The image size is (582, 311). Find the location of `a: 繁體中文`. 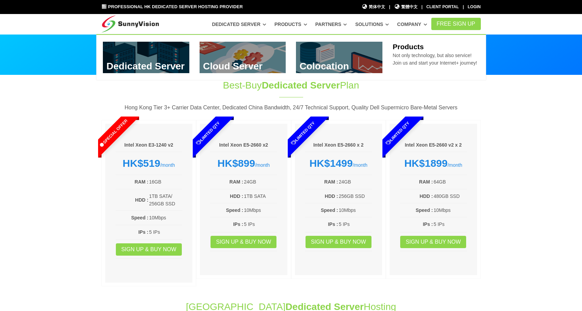

a: 繁體中文 is located at coordinates (405, 7).